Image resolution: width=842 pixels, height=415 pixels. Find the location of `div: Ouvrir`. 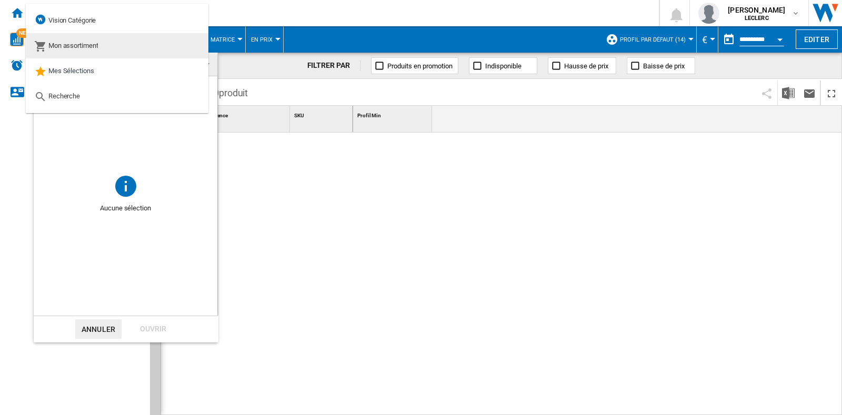

div: Ouvrir is located at coordinates (153, 329).